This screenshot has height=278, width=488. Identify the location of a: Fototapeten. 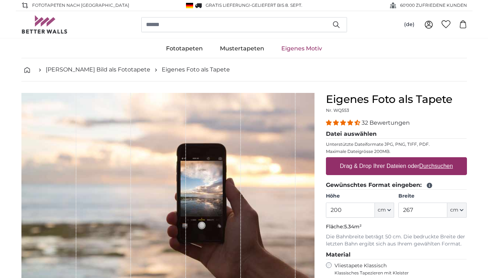
(184, 49).